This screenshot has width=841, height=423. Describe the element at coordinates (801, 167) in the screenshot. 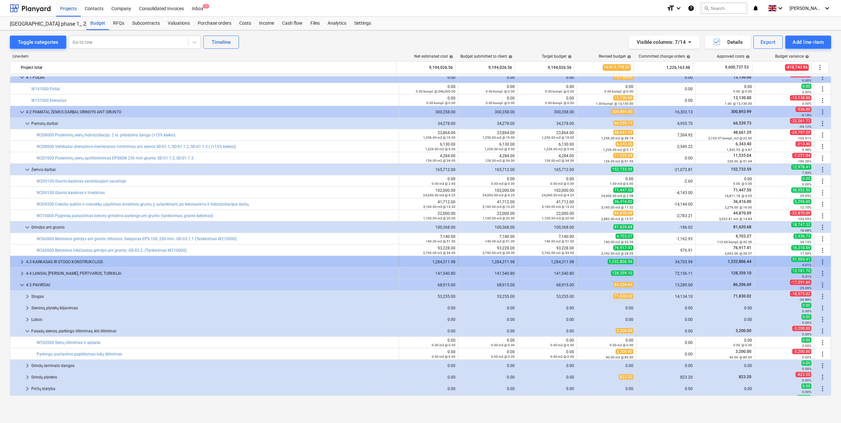

I see `span: 12,978.41` at that location.